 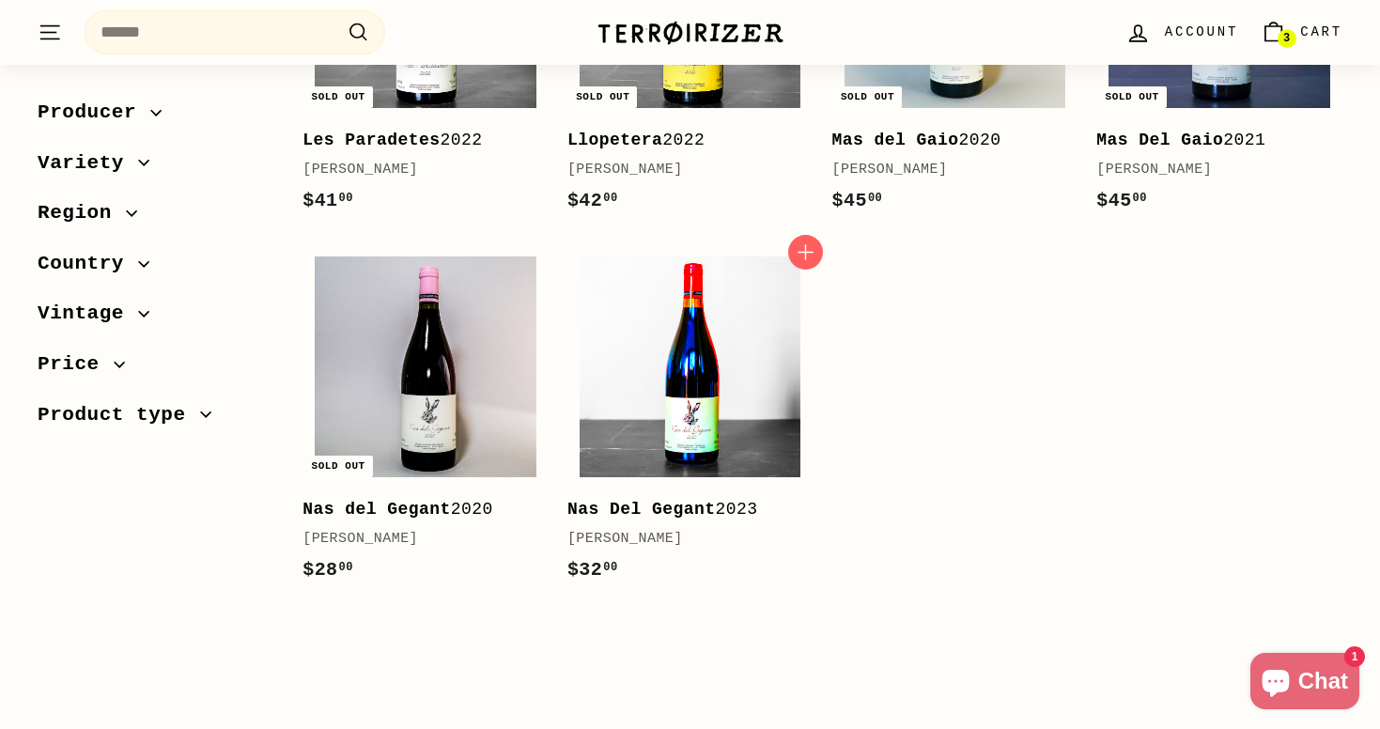 What do you see at coordinates (155, 218) in the screenshot?
I see `button: Region` at bounding box center [155, 218].